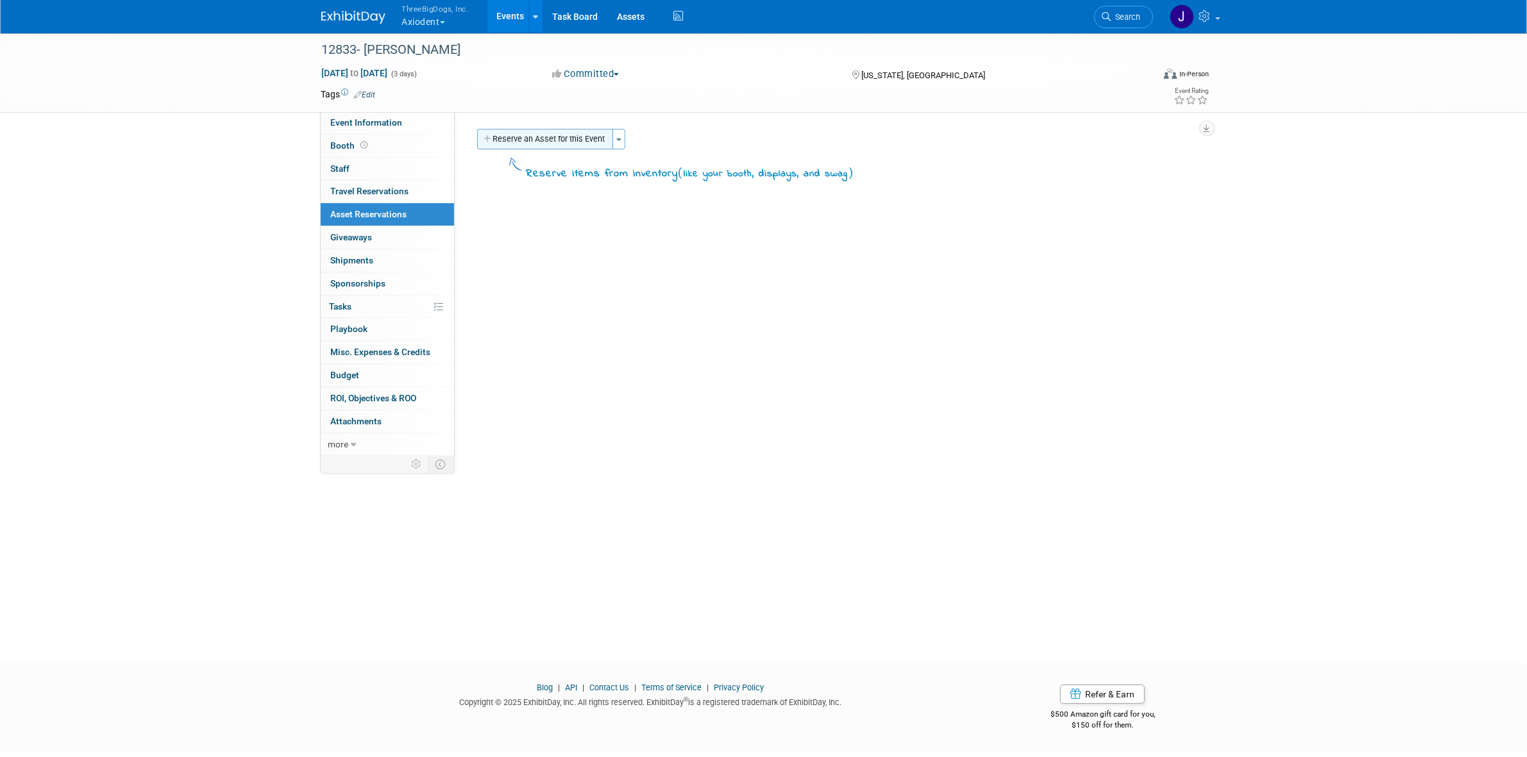 The height and width of the screenshot is (757, 1527). What do you see at coordinates (387, 214) in the screenshot?
I see `a: Asset Reservations` at bounding box center [387, 214].